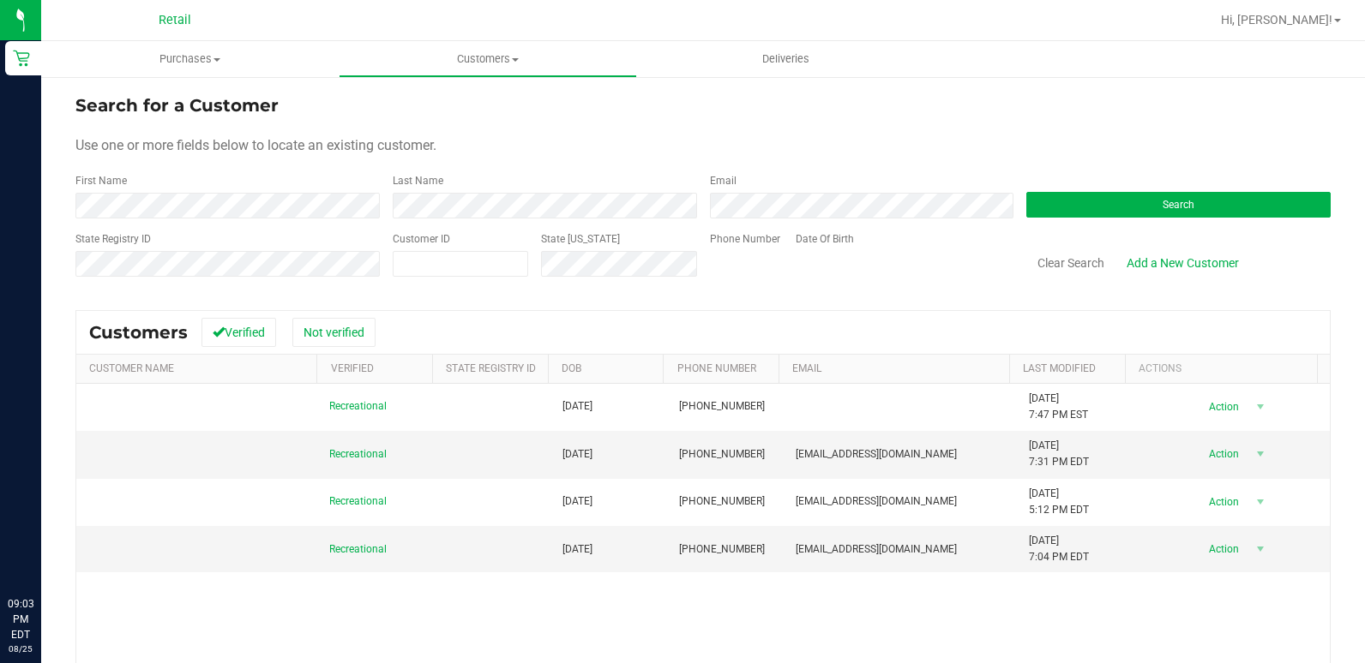 This screenshot has width=1365, height=663. I want to click on label: Last Name, so click(417, 181).